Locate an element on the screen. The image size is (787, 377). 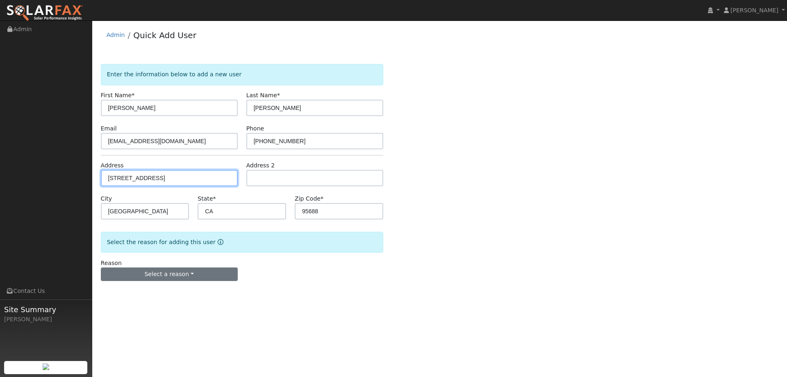
label: Address 2 is located at coordinates (261, 165).